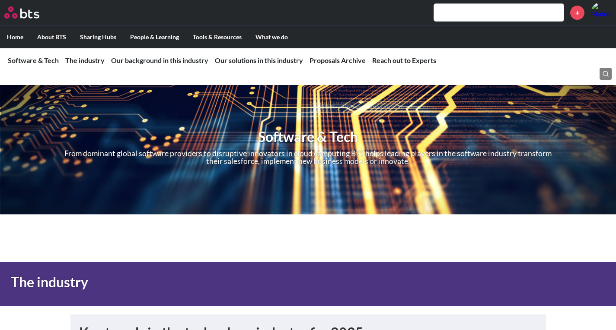  Describe the element at coordinates (601, 13) in the screenshot. I see `a: Profile` at that location.